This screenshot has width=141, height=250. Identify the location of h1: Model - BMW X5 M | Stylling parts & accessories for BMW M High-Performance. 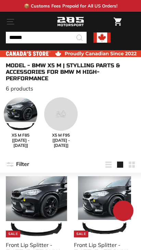
(70, 72).